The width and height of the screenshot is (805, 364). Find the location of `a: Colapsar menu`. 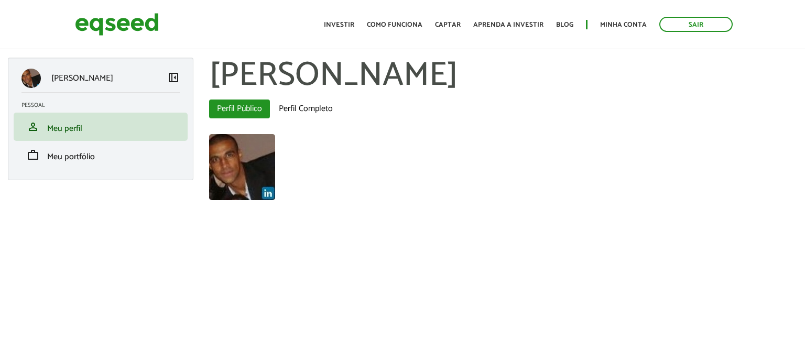

a: Colapsar menu is located at coordinates (174, 79).